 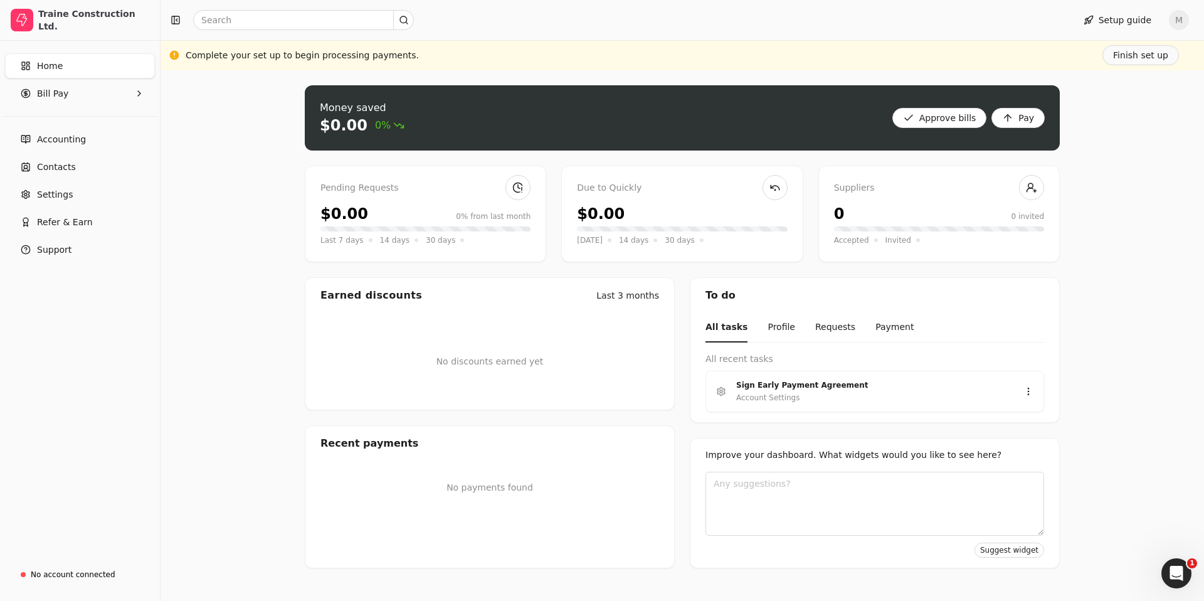 I want to click on a: Home, so click(x=80, y=66).